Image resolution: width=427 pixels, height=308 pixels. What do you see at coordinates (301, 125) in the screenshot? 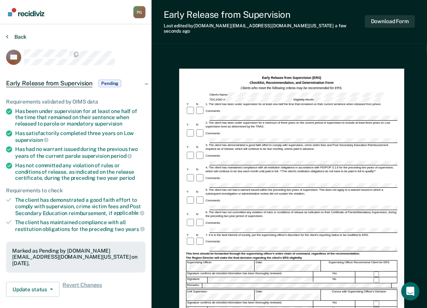
I see `div: 2. The client has been under supervision for a minimum of three years on the current period of su...` at bounding box center [301, 125].